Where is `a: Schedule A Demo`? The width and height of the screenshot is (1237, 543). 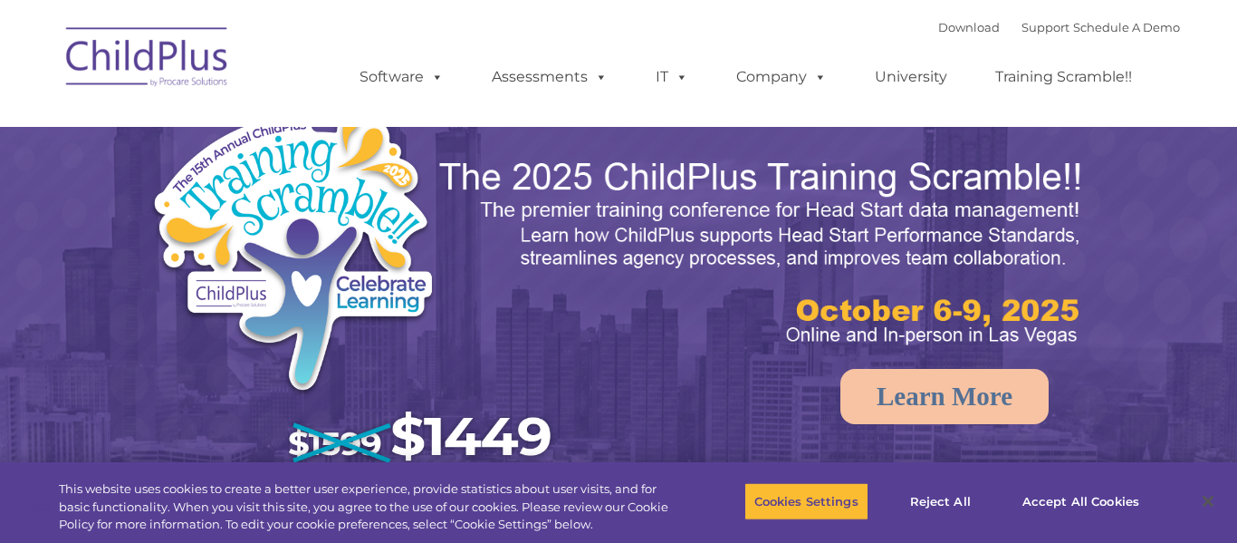 a: Schedule A Demo is located at coordinates (1127, 27).